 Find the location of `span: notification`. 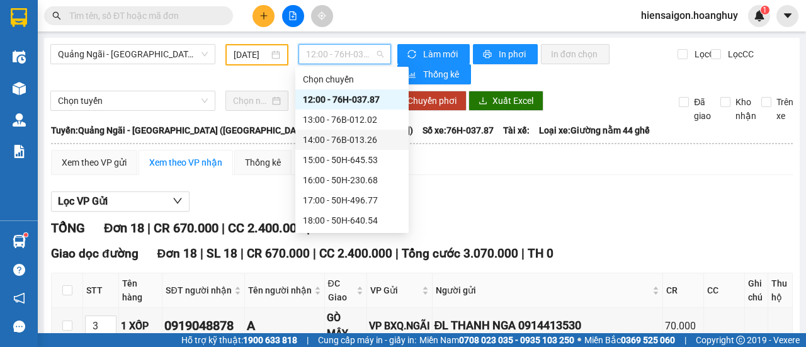

span: notification is located at coordinates (19, 298).